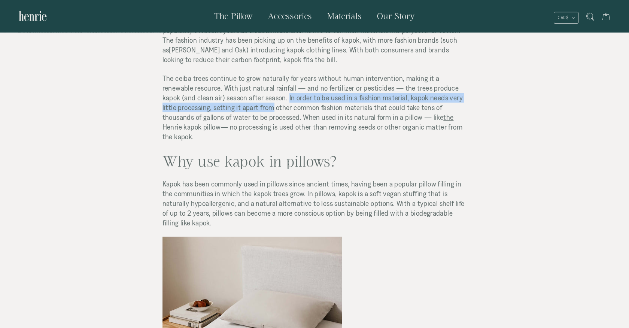 The height and width of the screenshot is (328, 629). Describe the element at coordinates (566, 18) in the screenshot. I see `button: CAD $` at that location.